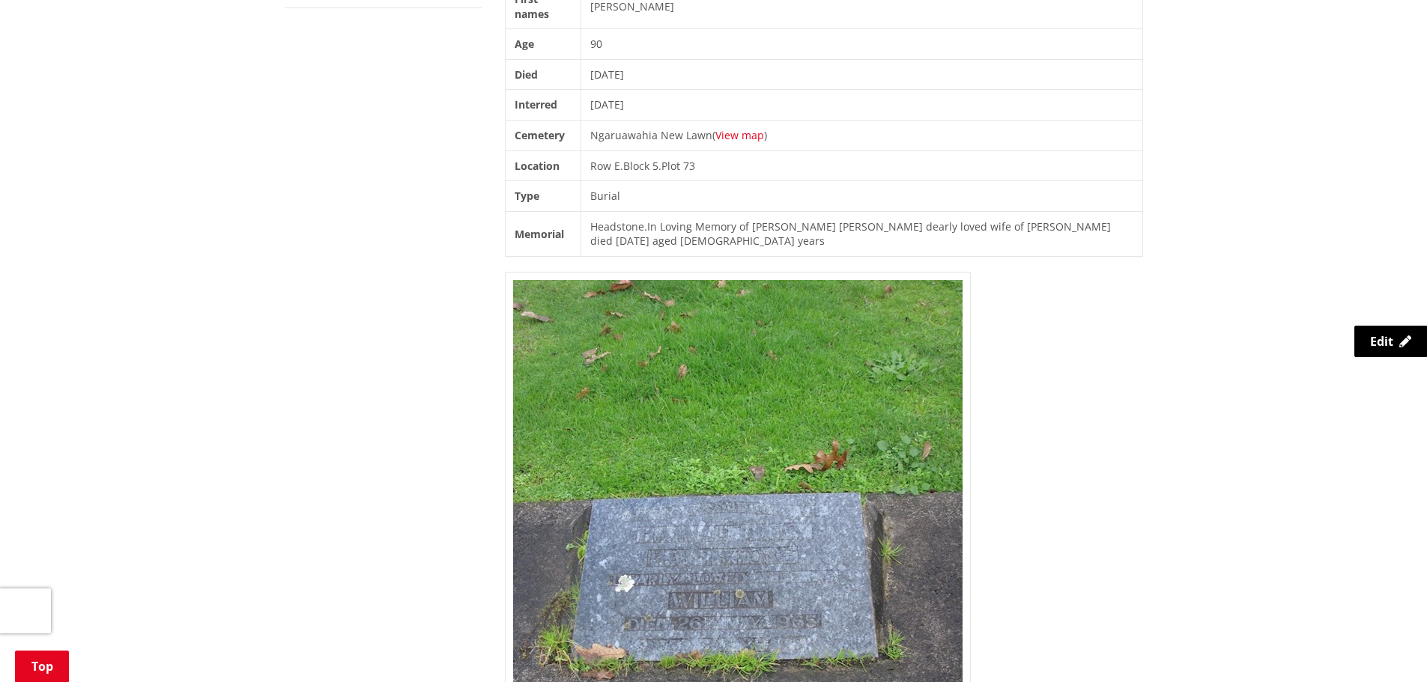  Describe the element at coordinates (542, 135) in the screenshot. I see `th: Cemetery` at that location.